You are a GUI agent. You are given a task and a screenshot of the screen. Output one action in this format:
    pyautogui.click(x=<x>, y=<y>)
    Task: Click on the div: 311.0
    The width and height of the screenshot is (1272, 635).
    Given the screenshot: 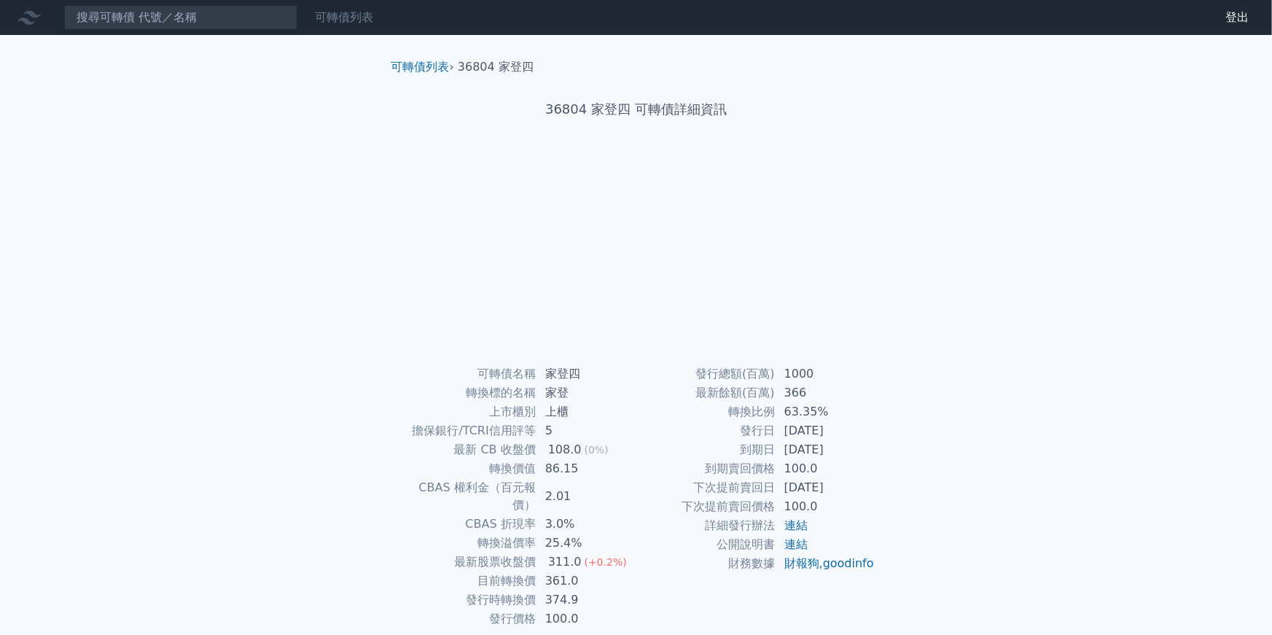 What is the action you would take?
    pyautogui.click(x=565, y=562)
    